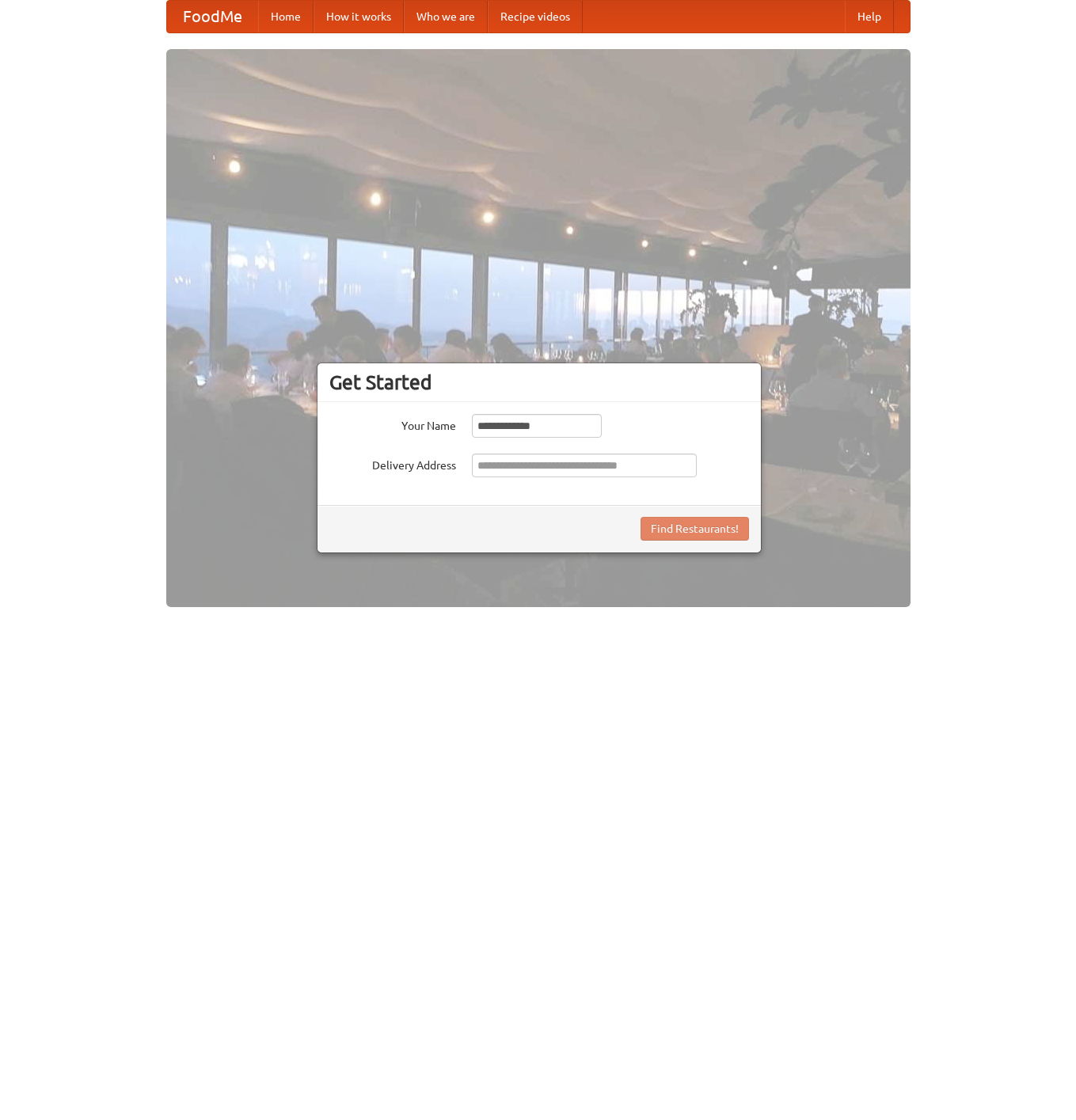 The width and height of the screenshot is (1076, 1120). I want to click on a: FoodMe, so click(212, 16).